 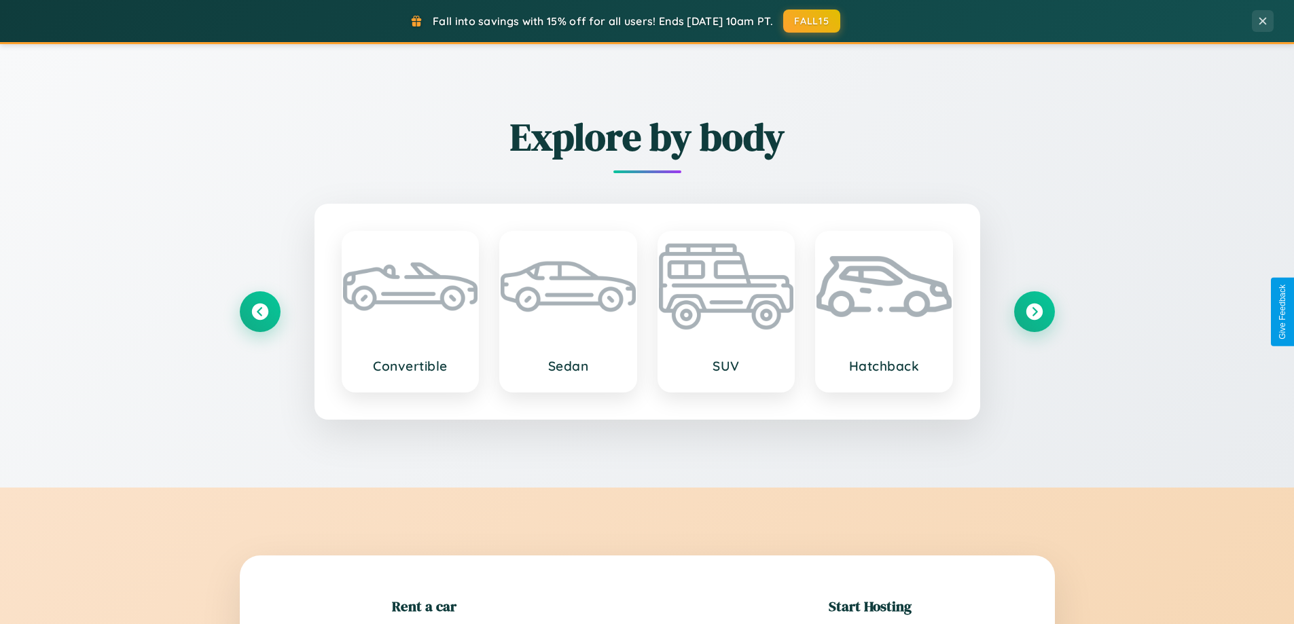 What do you see at coordinates (410, 366) in the screenshot?
I see `h3: Convertible` at bounding box center [410, 366].